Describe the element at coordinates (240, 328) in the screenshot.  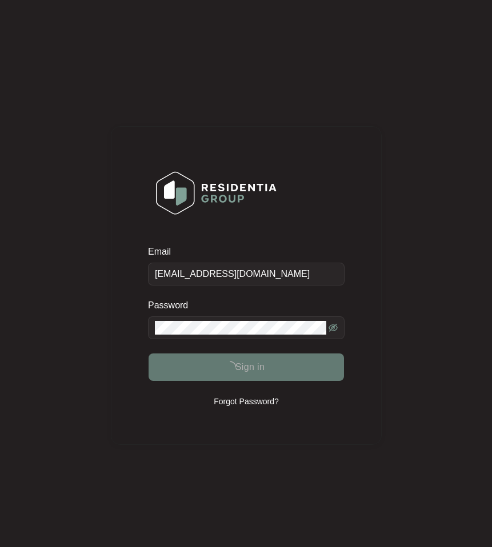
I see `input: Password` at that location.